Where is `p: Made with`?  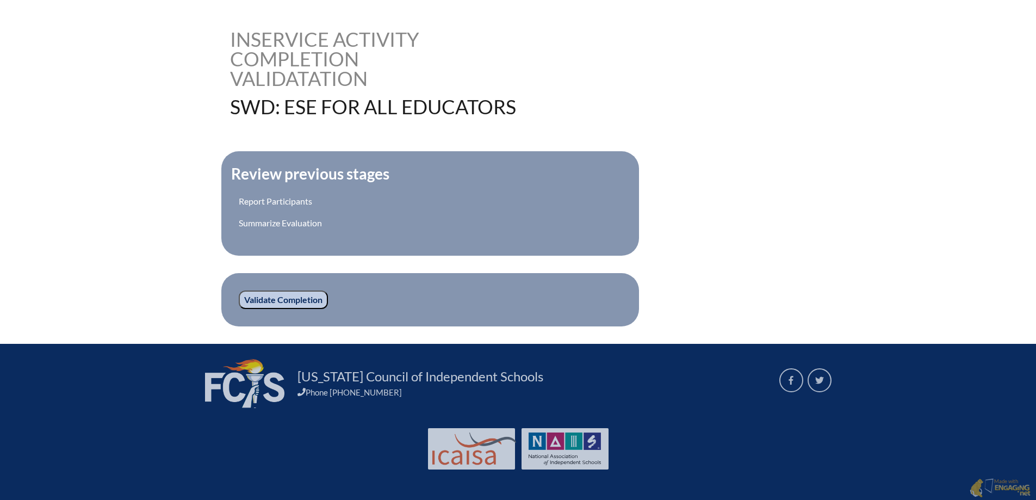 p: Made with is located at coordinates (1012, 488).